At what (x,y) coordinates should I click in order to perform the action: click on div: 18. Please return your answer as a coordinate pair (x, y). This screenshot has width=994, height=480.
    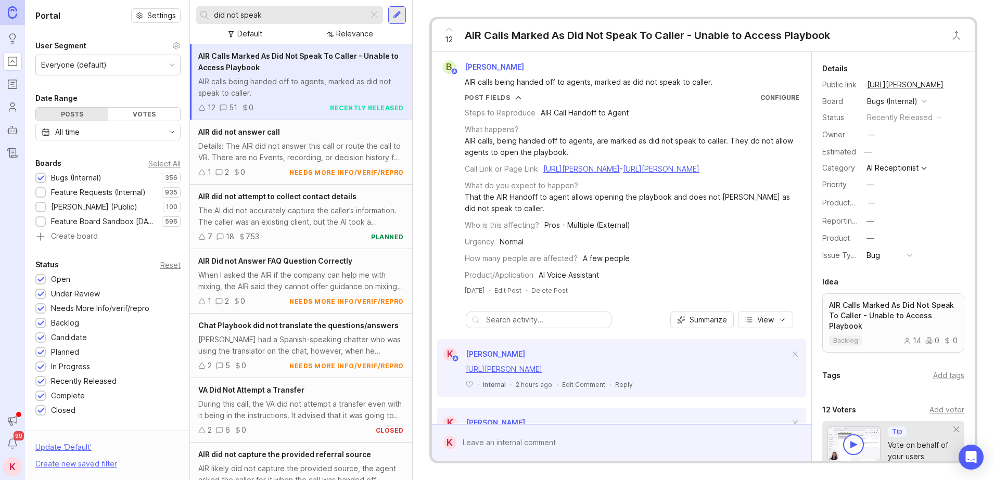
    Looking at the image, I should click on (230, 237).